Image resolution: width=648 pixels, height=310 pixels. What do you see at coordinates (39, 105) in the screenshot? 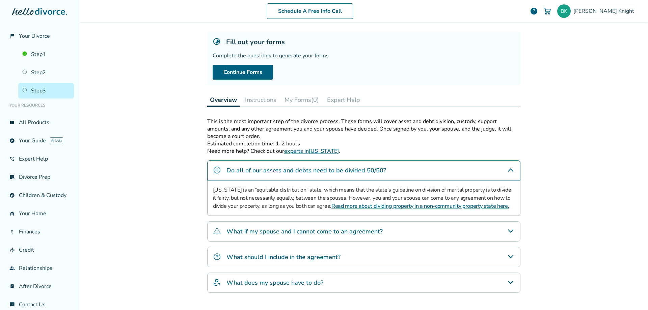
I see `li: Your Resources` at bounding box center [39, 105].